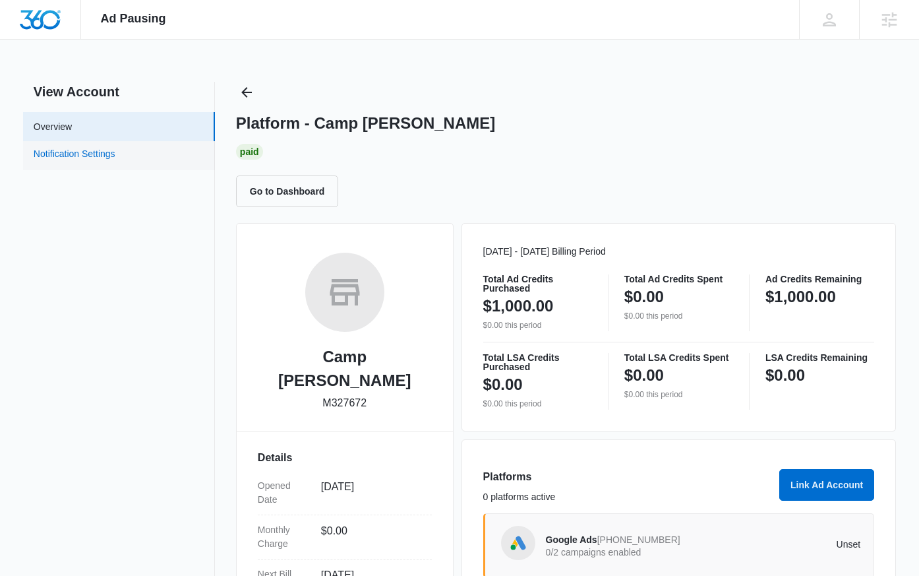  Describe the element at coordinates (371, 537) in the screenshot. I see `dd: $0.00` at that location.